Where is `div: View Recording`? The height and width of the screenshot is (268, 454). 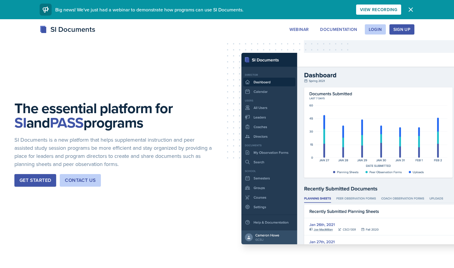 div: View Recording is located at coordinates (378, 10).